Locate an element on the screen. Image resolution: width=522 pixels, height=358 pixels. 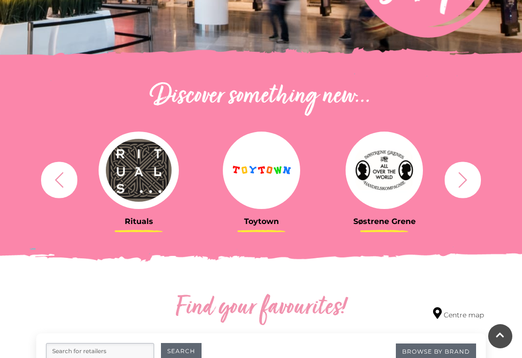
h2: Find your favourites! is located at coordinates (261, 308).